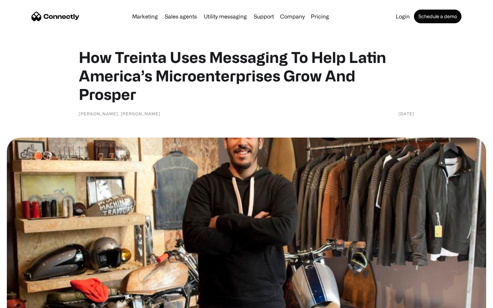 The height and width of the screenshot is (308, 493). What do you see at coordinates (438, 16) in the screenshot?
I see `a: Schedule a demo` at bounding box center [438, 16].